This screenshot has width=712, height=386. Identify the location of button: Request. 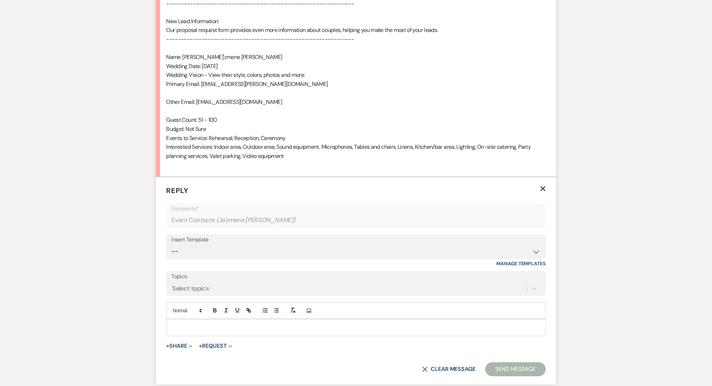
(215, 347).